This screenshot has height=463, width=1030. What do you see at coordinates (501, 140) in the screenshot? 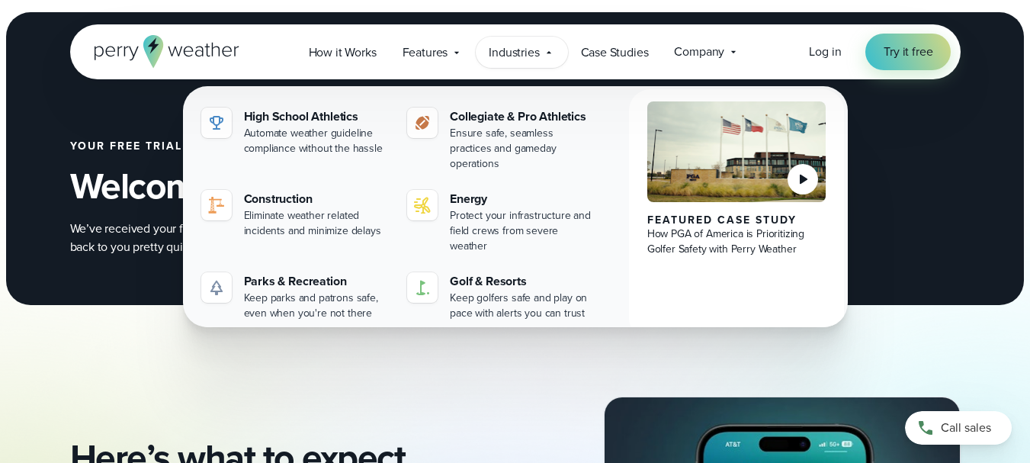
I see `a: Collegiate & Pro Athletics Ensure safe, seamless practices and gameday operations` at bounding box center [501, 140].